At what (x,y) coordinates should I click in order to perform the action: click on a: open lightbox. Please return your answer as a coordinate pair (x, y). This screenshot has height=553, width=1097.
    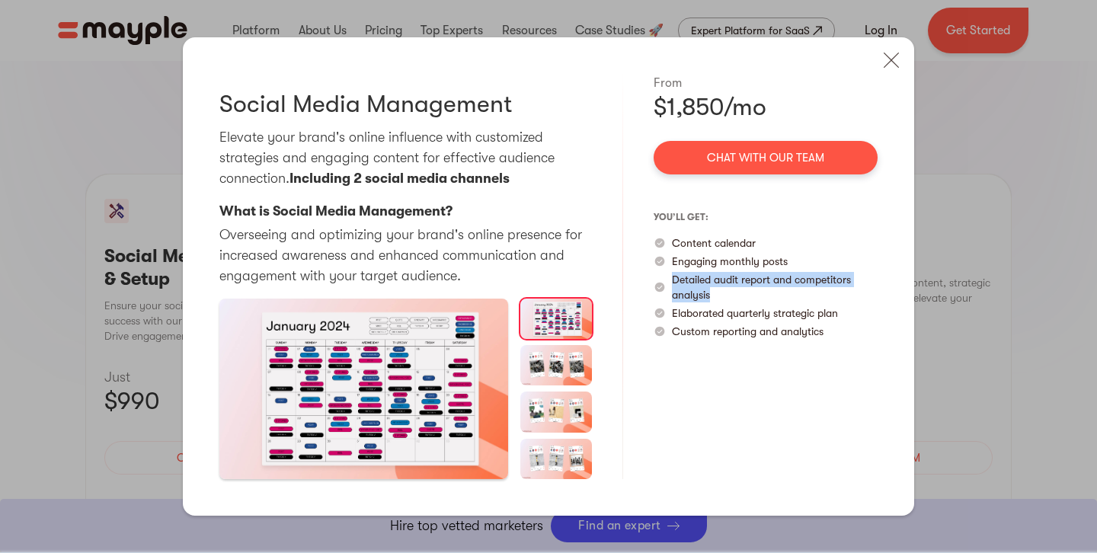
    Looking at the image, I should click on (363, 389).